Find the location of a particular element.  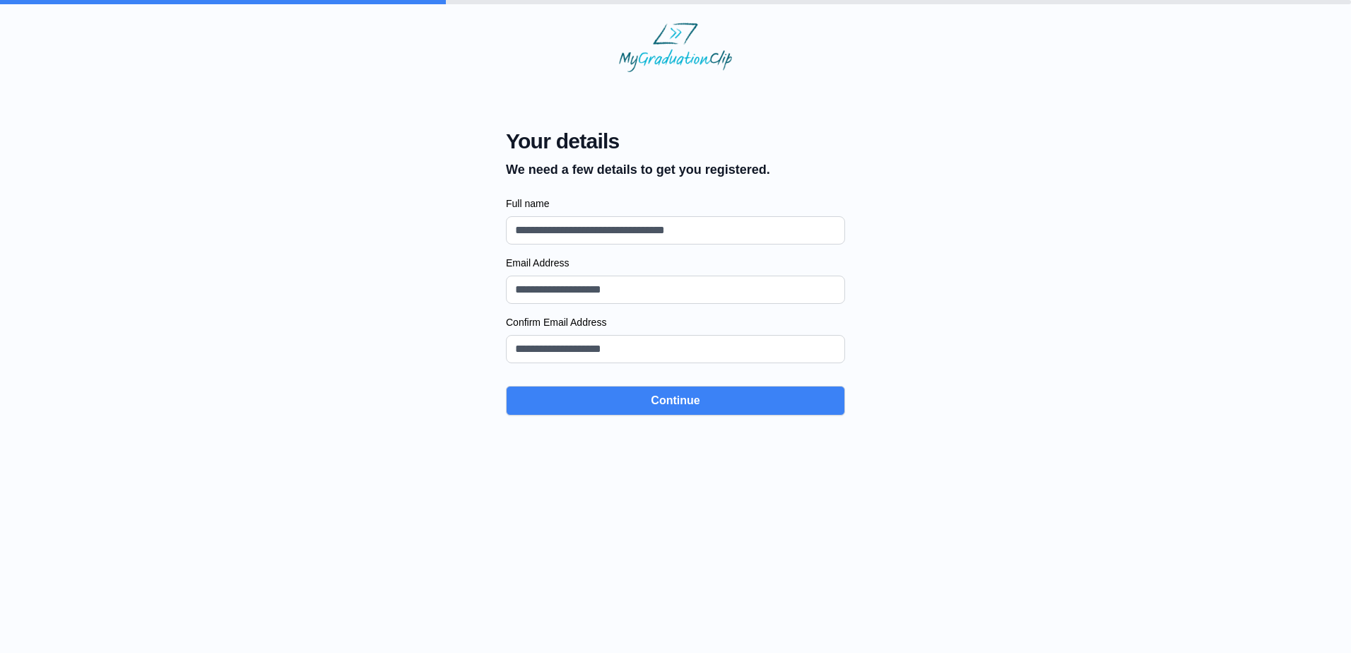

label: Email Address is located at coordinates (675, 263).